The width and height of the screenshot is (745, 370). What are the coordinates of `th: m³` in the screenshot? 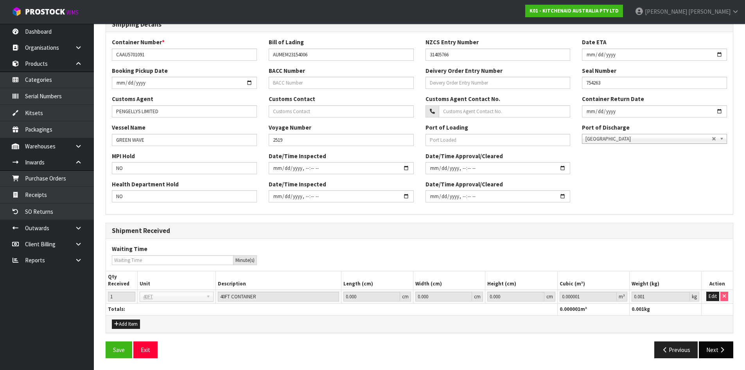 It's located at (594, 309).